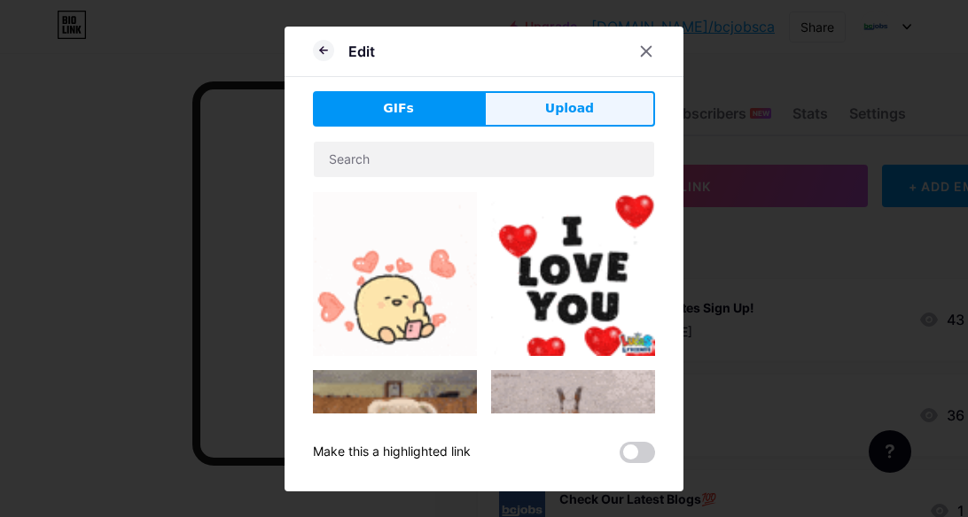  I want to click on div: Make this a highlighted link, so click(392, 453).